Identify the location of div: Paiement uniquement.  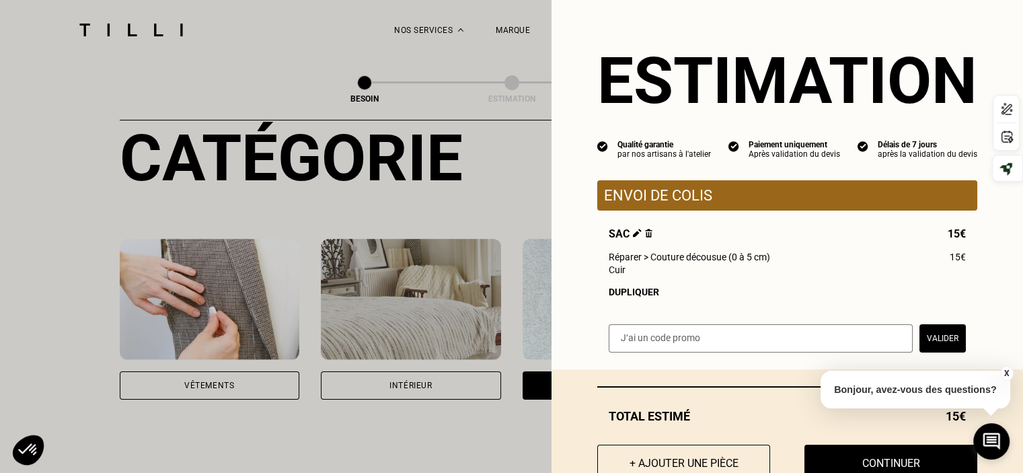
(794, 145).